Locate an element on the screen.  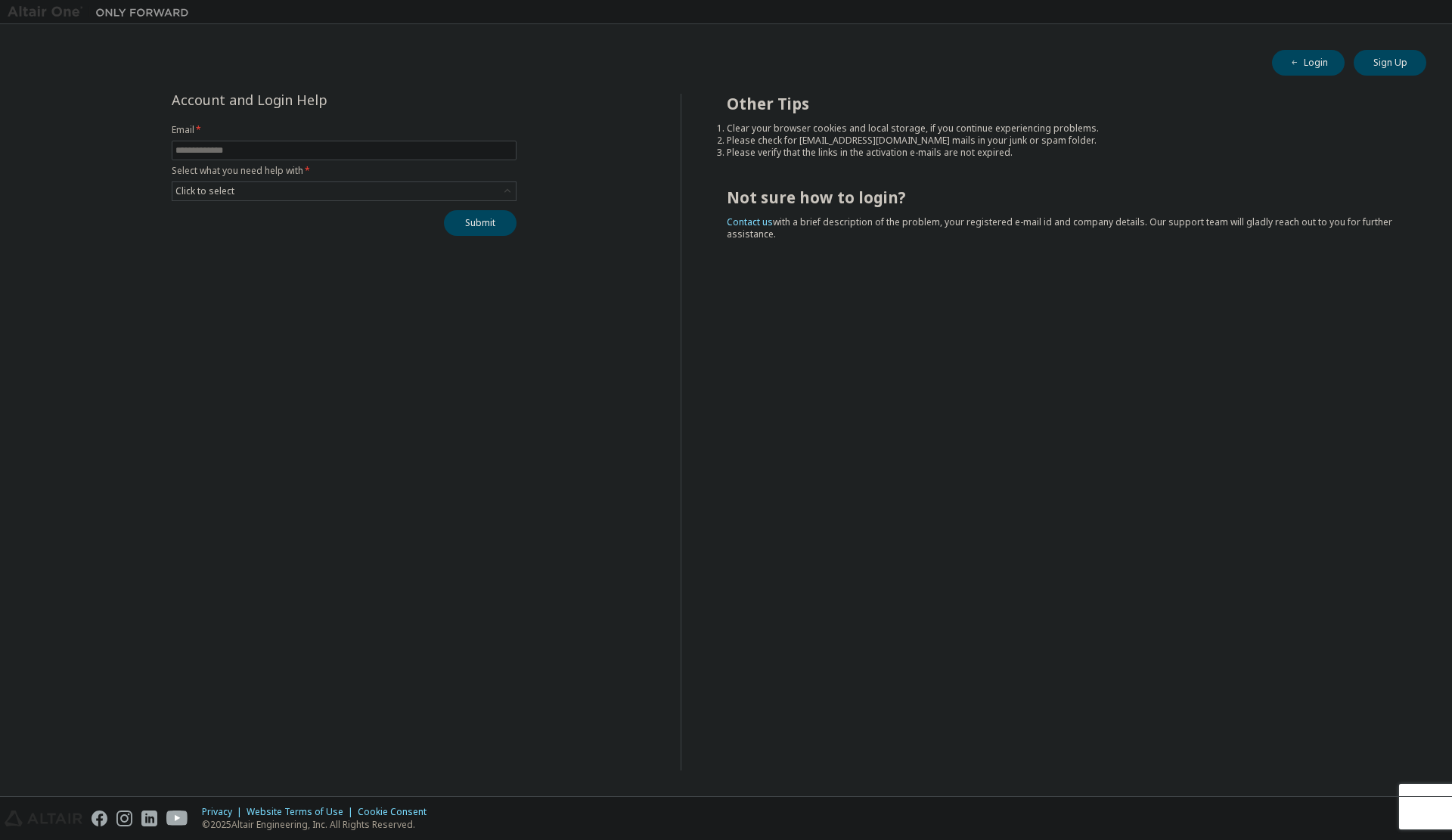
div: Cookie Consent is located at coordinates (396, 812).